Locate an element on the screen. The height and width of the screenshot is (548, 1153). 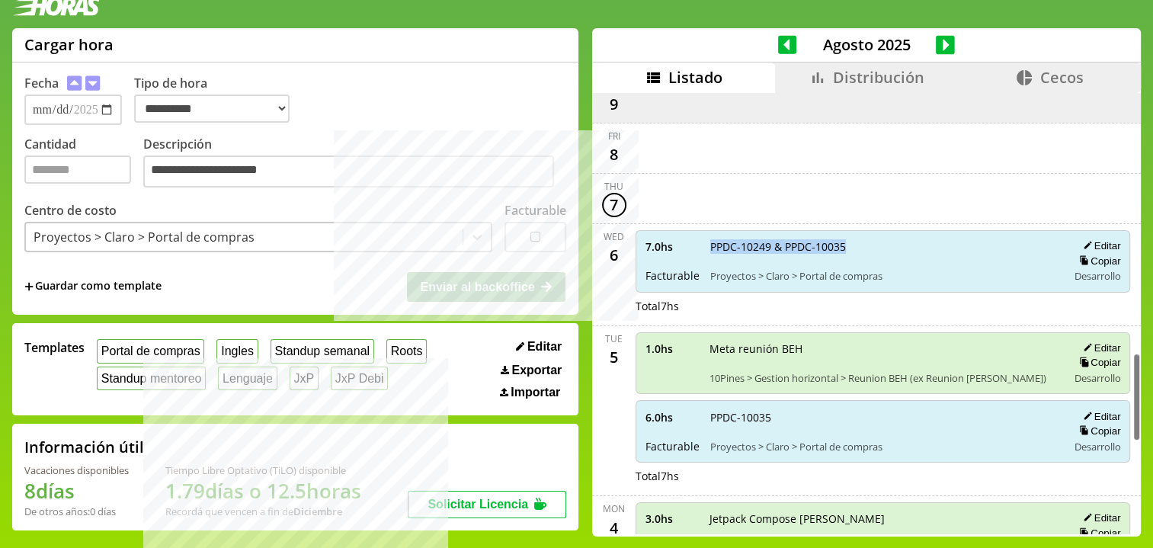
h1: 8 días is located at coordinates (76, 491).